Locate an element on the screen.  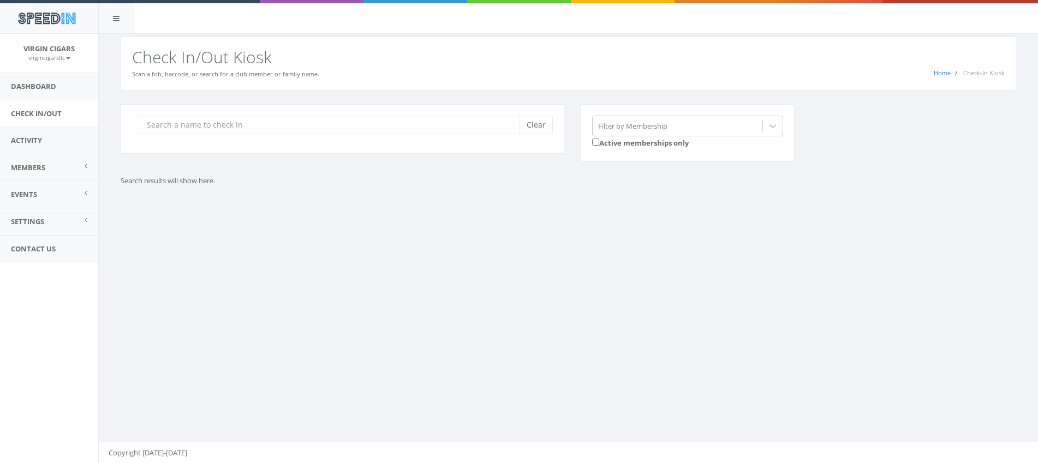
img: speedin_logo.png is located at coordinates (46, 18).